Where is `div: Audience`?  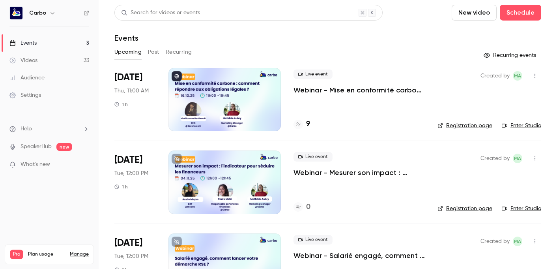 div: Audience is located at coordinates (27, 78).